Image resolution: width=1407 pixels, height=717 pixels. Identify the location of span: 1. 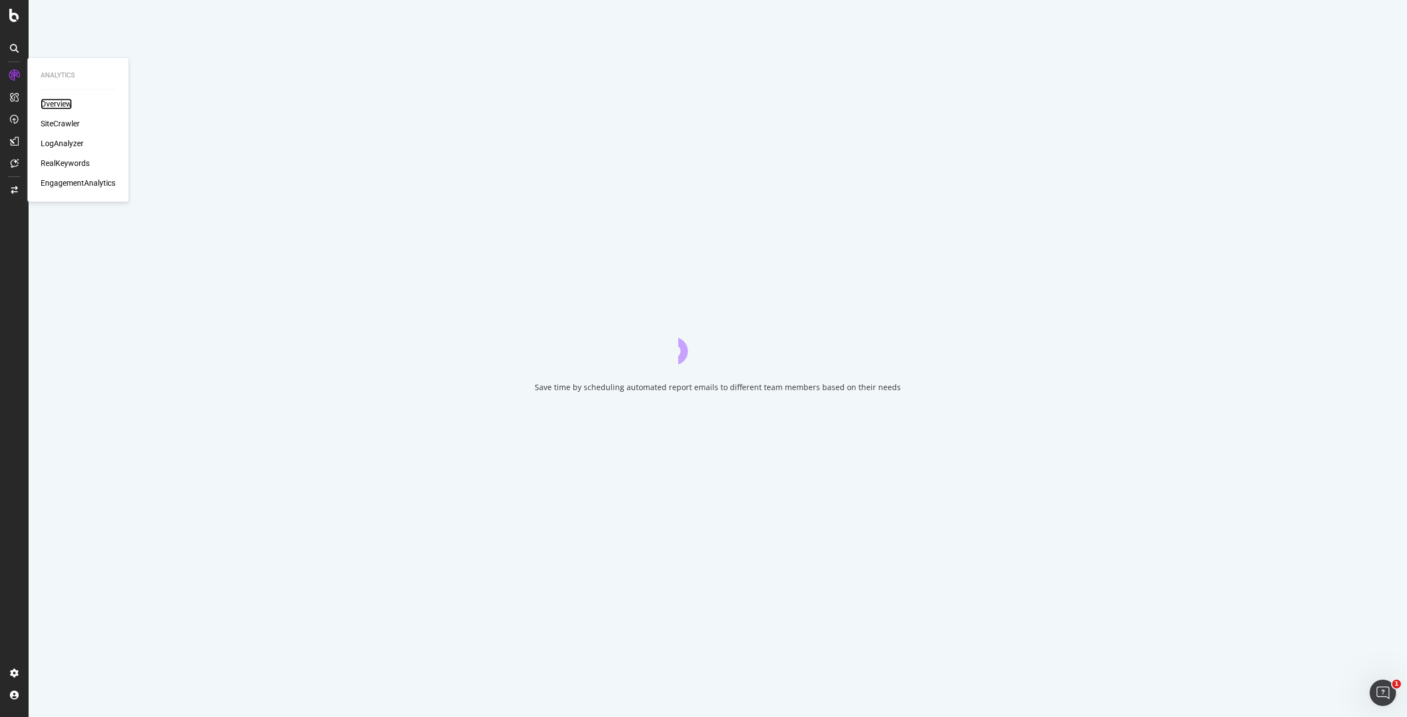
(1397, 684).